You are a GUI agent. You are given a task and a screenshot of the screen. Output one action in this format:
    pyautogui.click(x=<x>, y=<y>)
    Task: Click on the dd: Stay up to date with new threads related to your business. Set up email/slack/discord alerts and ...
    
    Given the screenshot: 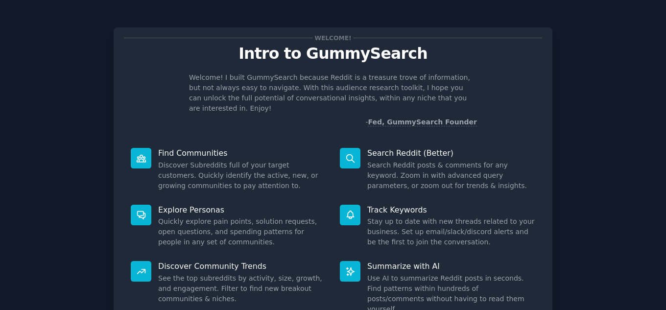 What is the action you would take?
    pyautogui.click(x=451, y=232)
    